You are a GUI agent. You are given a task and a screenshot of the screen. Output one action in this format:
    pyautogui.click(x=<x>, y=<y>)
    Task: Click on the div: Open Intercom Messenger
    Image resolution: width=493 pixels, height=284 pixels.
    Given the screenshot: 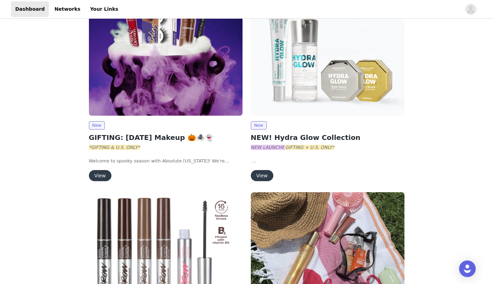 What is the action you would take?
    pyautogui.click(x=467, y=268)
    